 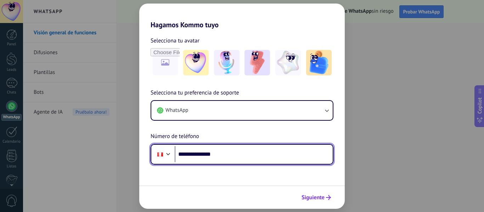 What do you see at coordinates (319, 63) in the screenshot?
I see `img: -5.jpeg` at bounding box center [319, 63].